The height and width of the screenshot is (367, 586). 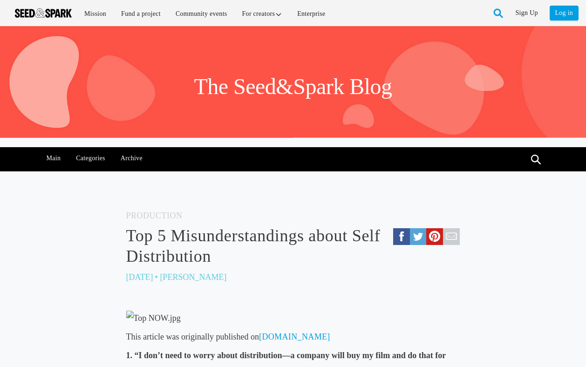 I want to click on a: Enterprise, so click(x=311, y=14).